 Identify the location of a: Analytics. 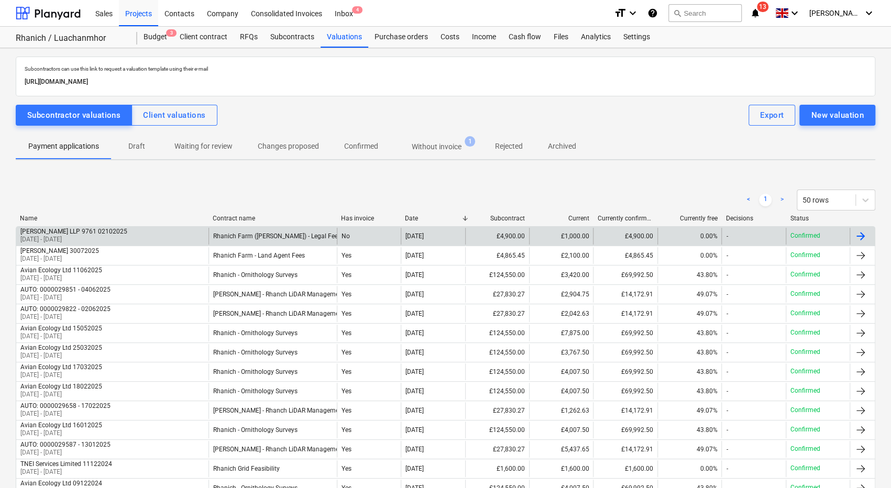
(595, 37).